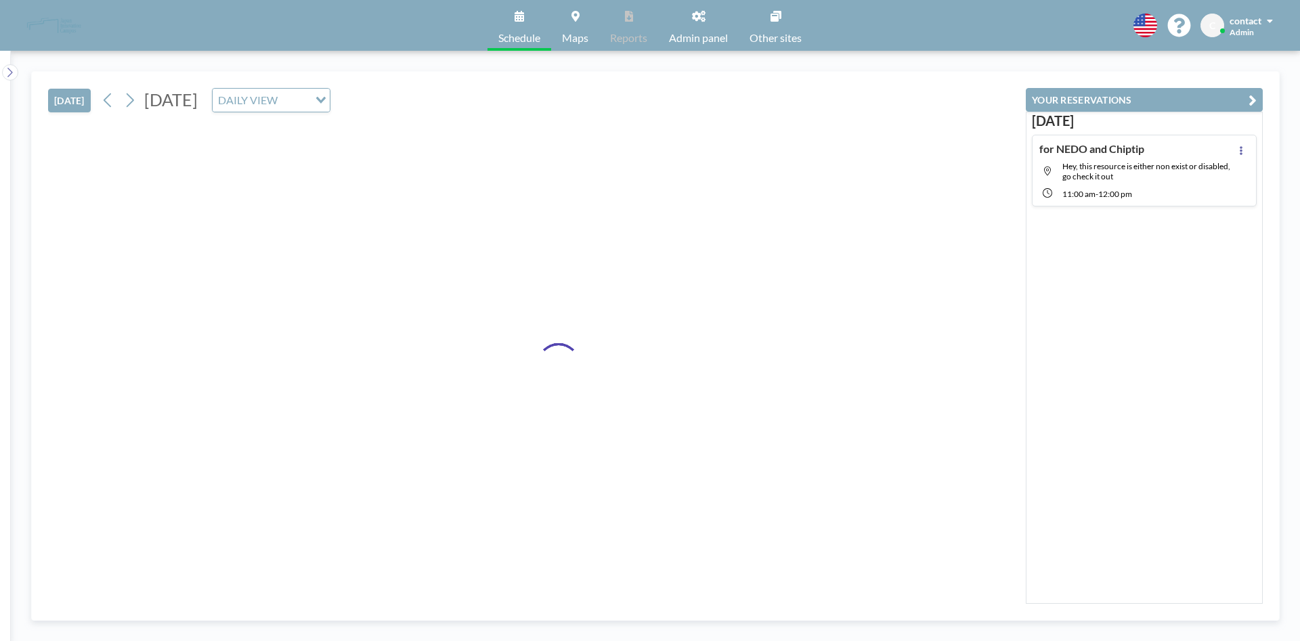 This screenshot has width=1300, height=641. Describe the element at coordinates (295, 100) in the screenshot. I see `input: Search for option` at that location.